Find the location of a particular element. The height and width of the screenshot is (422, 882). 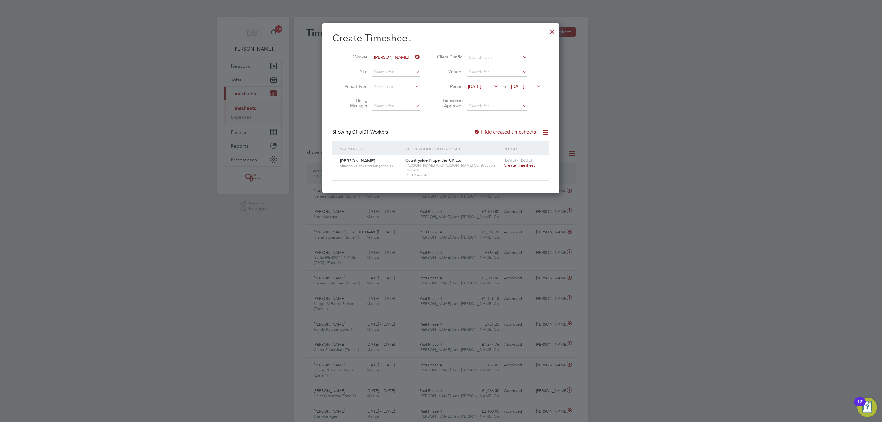

label: Hiring Manager is located at coordinates (354, 103).